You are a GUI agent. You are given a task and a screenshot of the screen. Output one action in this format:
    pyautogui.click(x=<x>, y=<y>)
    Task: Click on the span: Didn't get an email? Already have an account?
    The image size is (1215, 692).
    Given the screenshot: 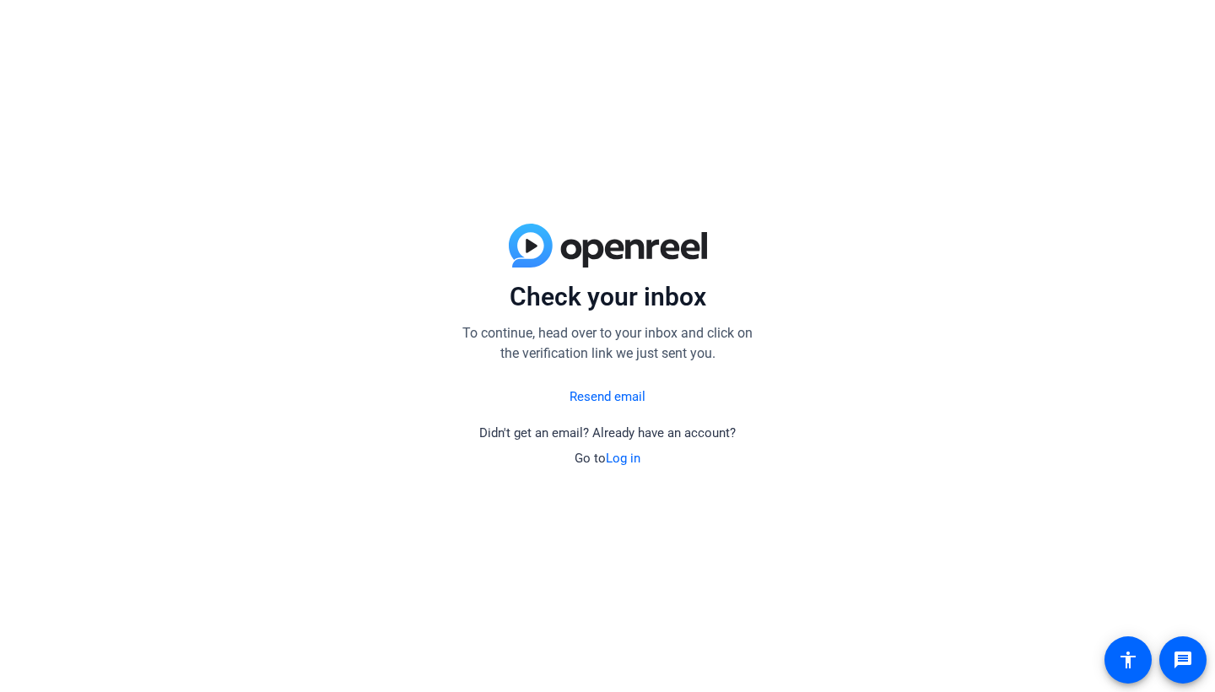 What is the action you would take?
    pyautogui.click(x=608, y=433)
    